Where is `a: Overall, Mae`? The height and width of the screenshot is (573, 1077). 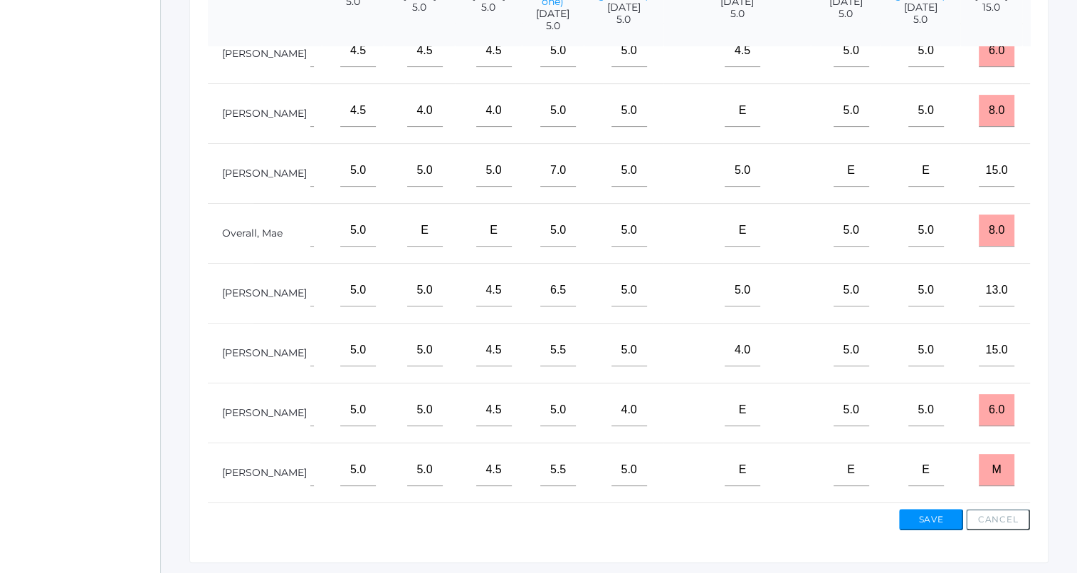 a: Overall, Mae is located at coordinates (252, 233).